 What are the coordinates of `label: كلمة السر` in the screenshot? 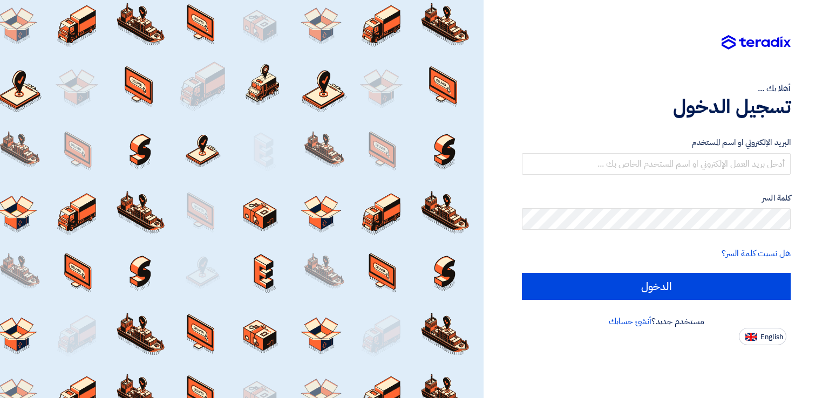 It's located at (656, 198).